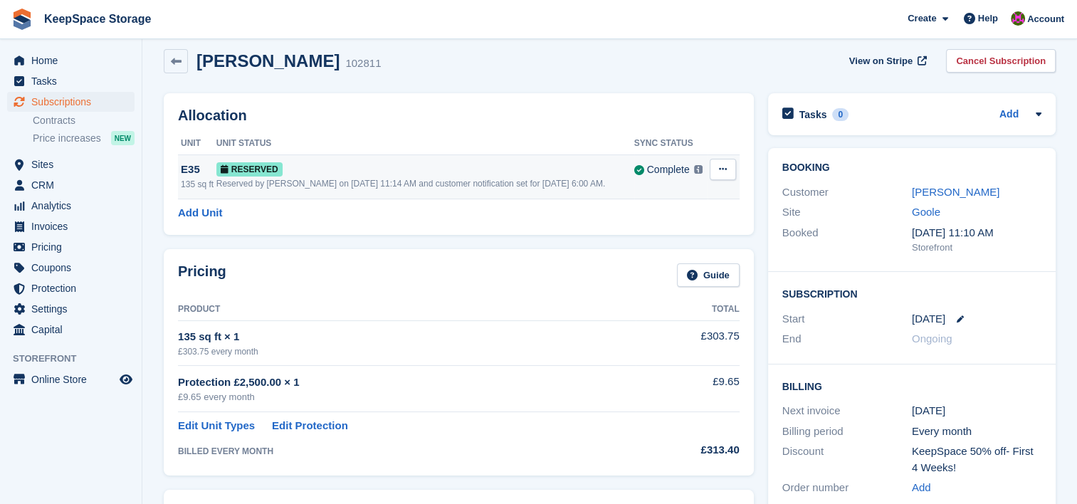  What do you see at coordinates (912, 293) in the screenshot?
I see `h2: Subscription` at bounding box center [912, 293].